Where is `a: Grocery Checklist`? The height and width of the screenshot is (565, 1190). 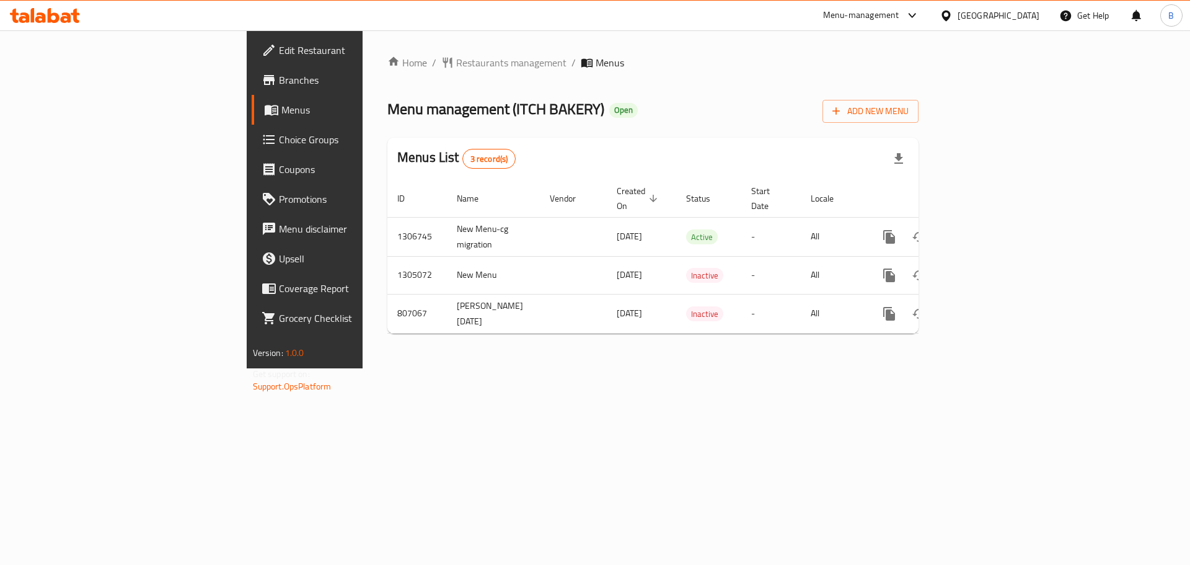 a: Grocery Checklist is located at coordinates (348, 318).